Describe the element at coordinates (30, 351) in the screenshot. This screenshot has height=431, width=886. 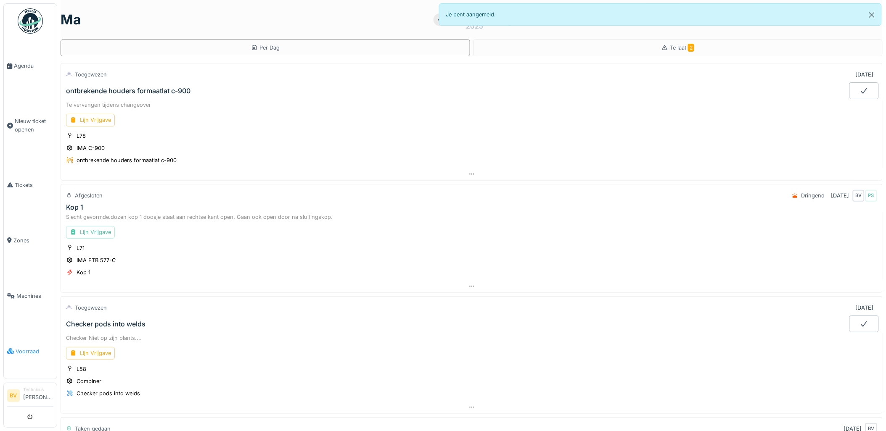
I see `a: Voorraad` at that location.